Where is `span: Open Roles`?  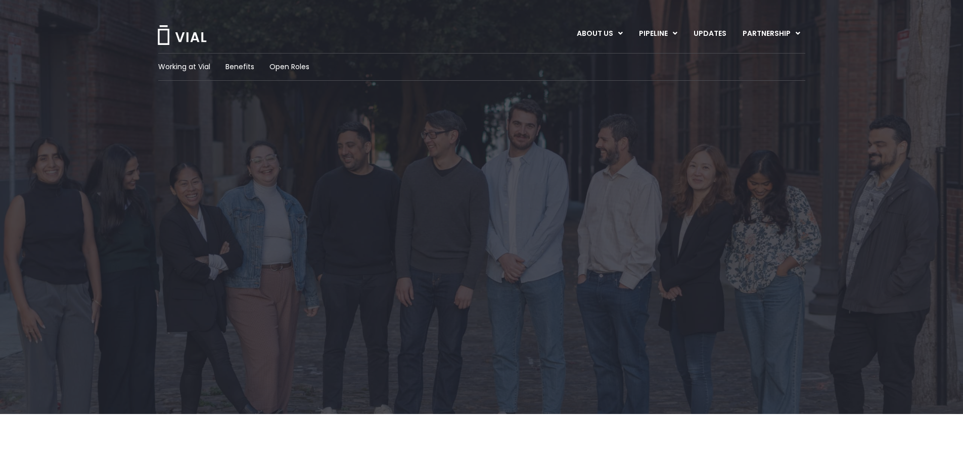
span: Open Roles is located at coordinates (289, 67).